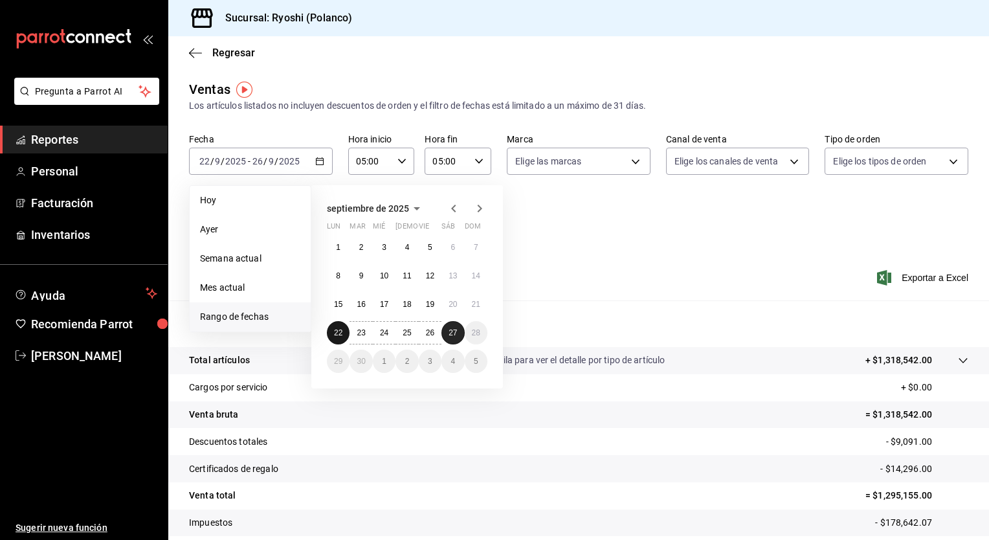 Image resolution: width=989 pixels, height=540 pixels. What do you see at coordinates (453, 333) in the screenshot?
I see `button: 27 de septiembre de 2025` at bounding box center [453, 333].